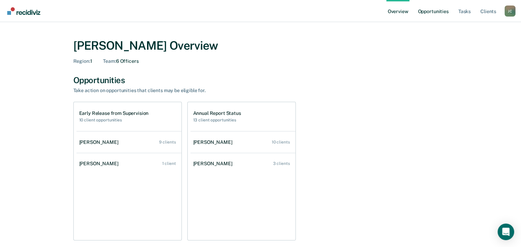 The width and height of the screenshot is (521, 247). Describe the element at coordinates (282, 163) in the screenshot. I see `div: 3 clients` at that location.